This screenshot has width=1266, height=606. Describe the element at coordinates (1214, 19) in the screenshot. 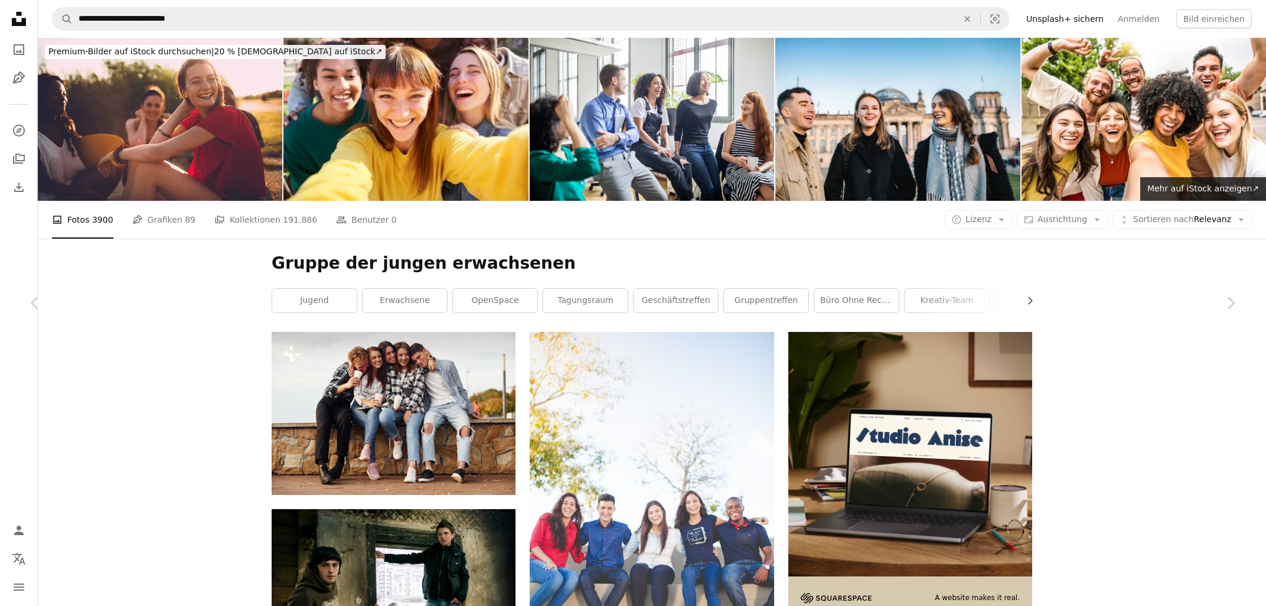

I see `button: Bild einreichen` at that location.